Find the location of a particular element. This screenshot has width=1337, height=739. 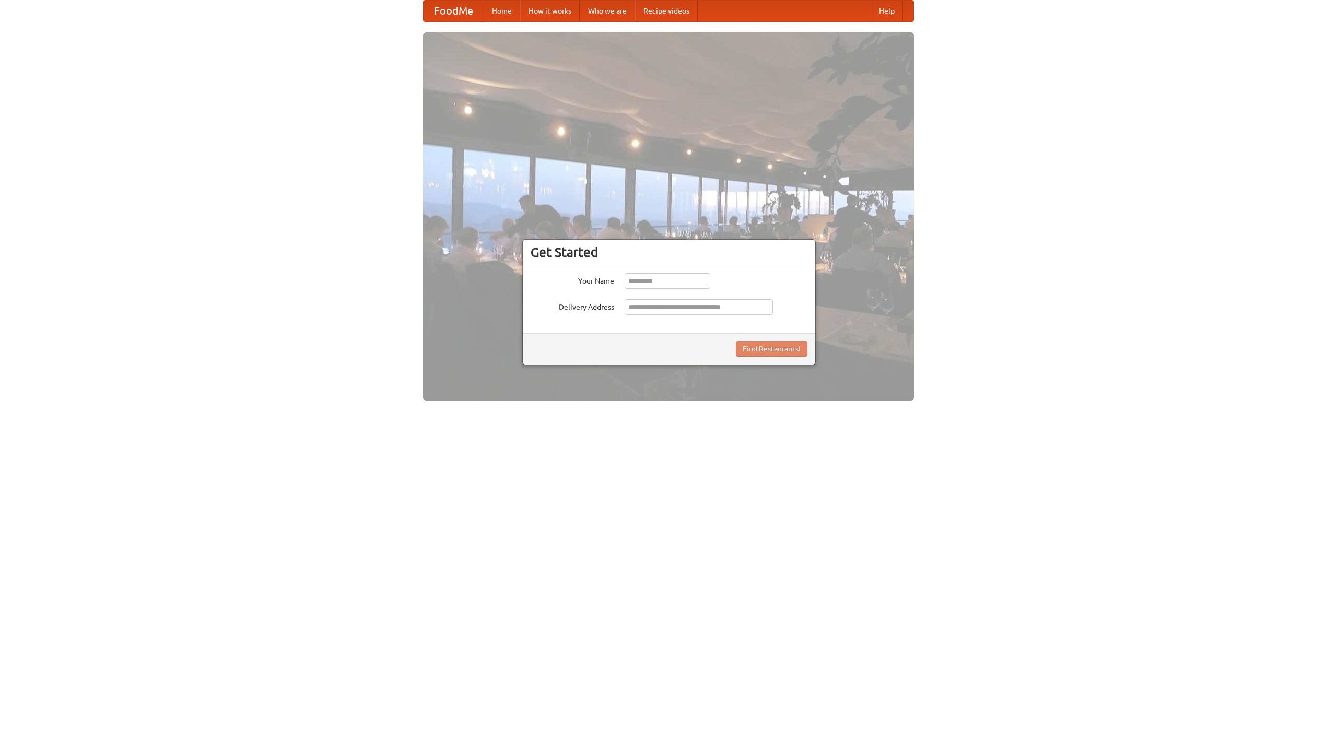

label: Your Name is located at coordinates (573, 280).